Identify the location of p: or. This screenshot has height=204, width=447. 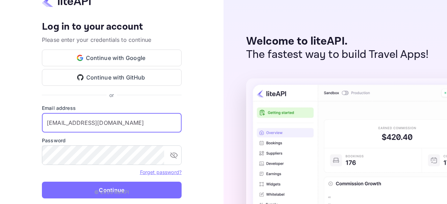
(111, 95).